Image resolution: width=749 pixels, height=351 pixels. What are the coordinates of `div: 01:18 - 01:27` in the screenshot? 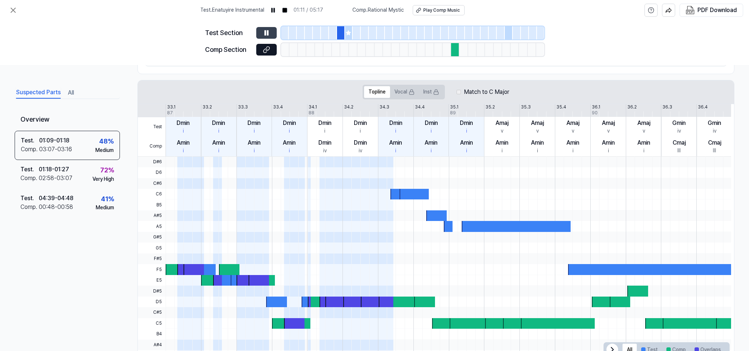 It's located at (54, 170).